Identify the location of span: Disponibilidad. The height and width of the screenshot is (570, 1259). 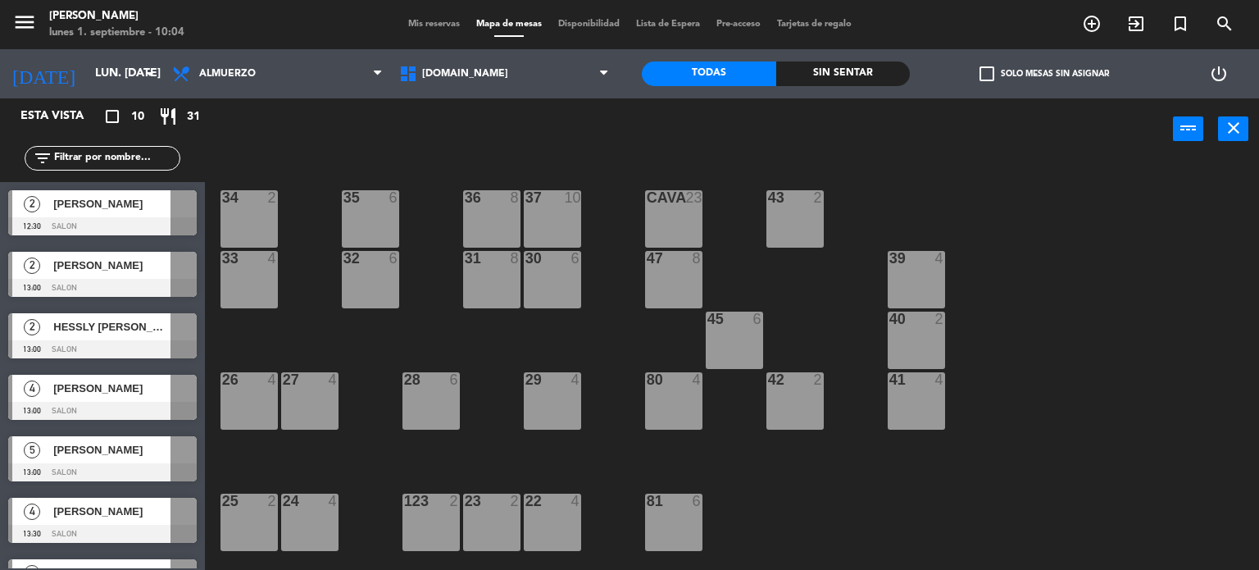
(588, 24).